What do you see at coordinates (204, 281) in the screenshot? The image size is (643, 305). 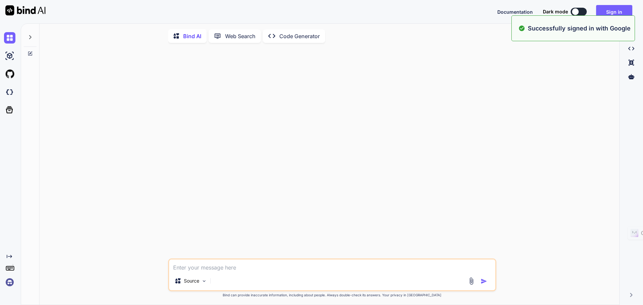 I see `img: Pick Models` at bounding box center [204, 281].